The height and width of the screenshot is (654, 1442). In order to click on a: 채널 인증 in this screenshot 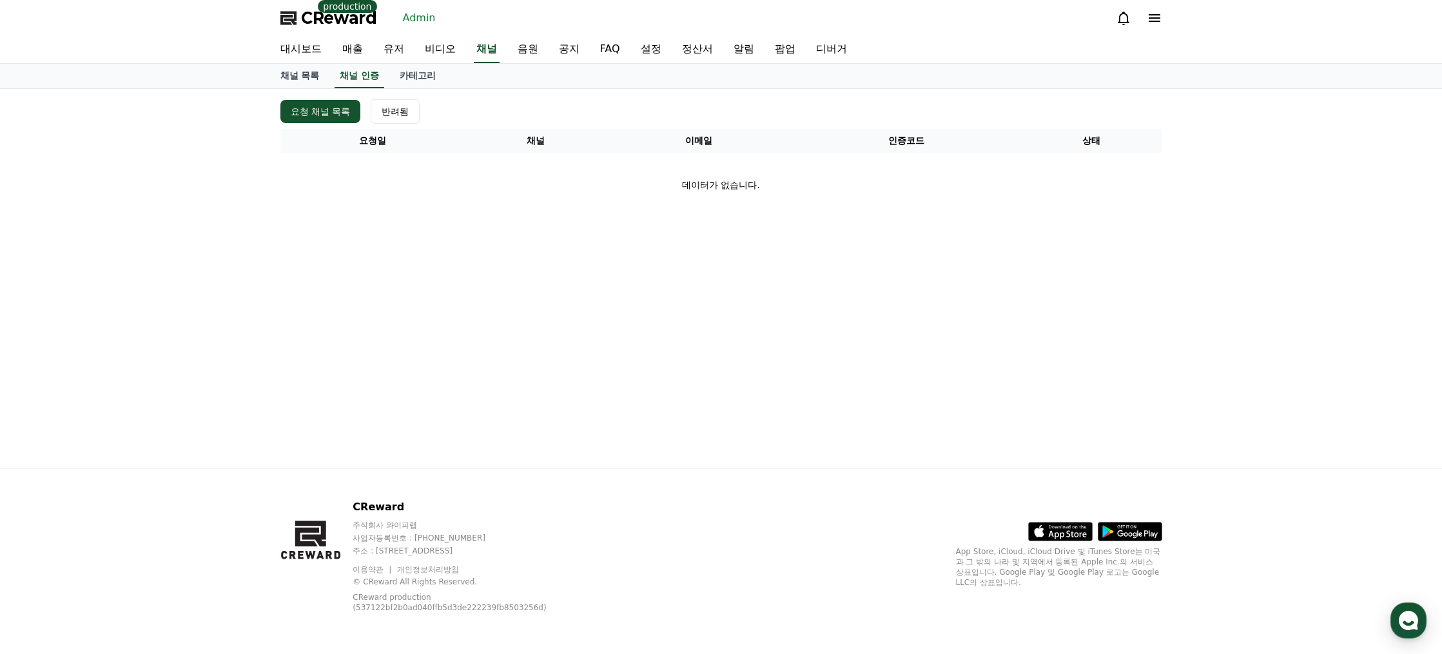, I will do `click(359, 76)`.